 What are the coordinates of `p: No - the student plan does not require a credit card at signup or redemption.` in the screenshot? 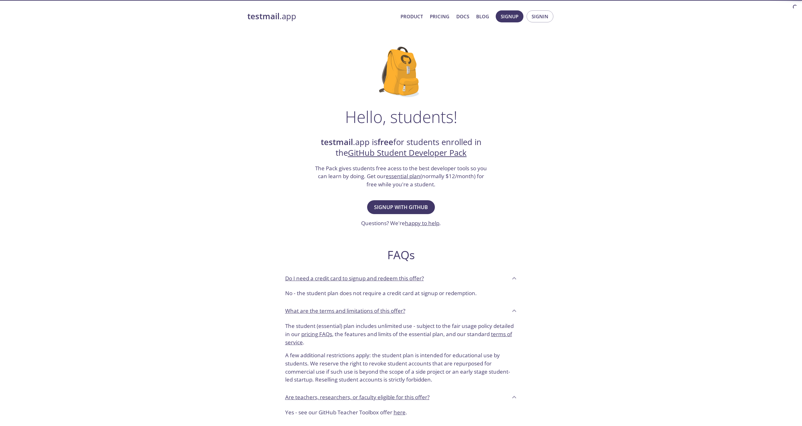 It's located at (401, 293).